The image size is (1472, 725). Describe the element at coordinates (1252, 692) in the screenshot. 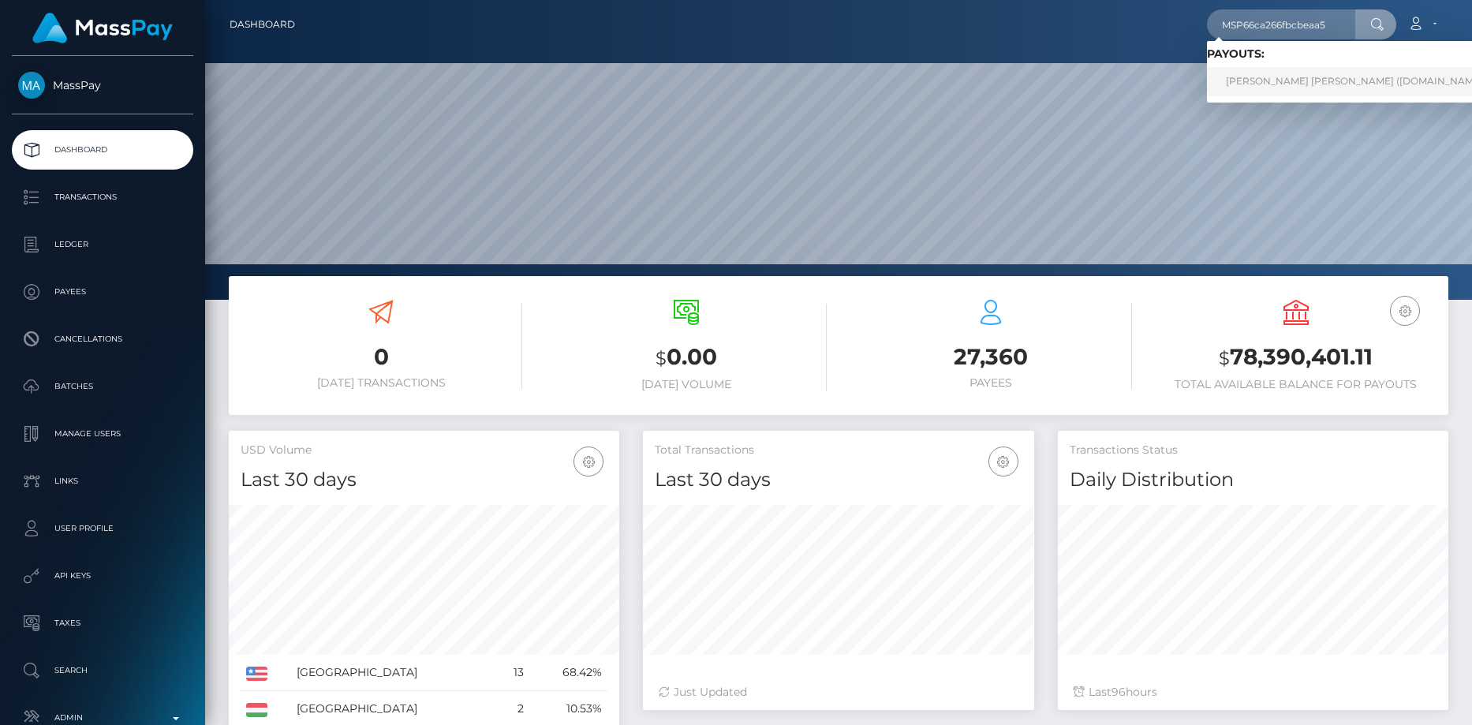

I see `div: Last hours` at that location.